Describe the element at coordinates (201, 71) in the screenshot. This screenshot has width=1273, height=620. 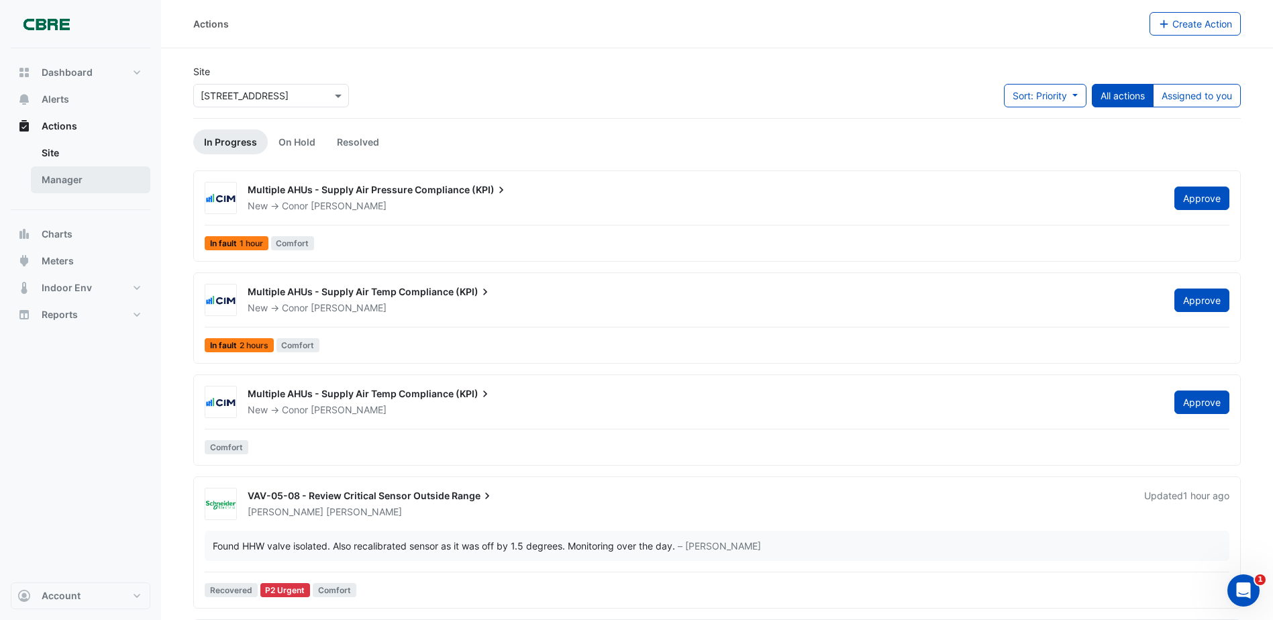
I see `label: Site` at that location.